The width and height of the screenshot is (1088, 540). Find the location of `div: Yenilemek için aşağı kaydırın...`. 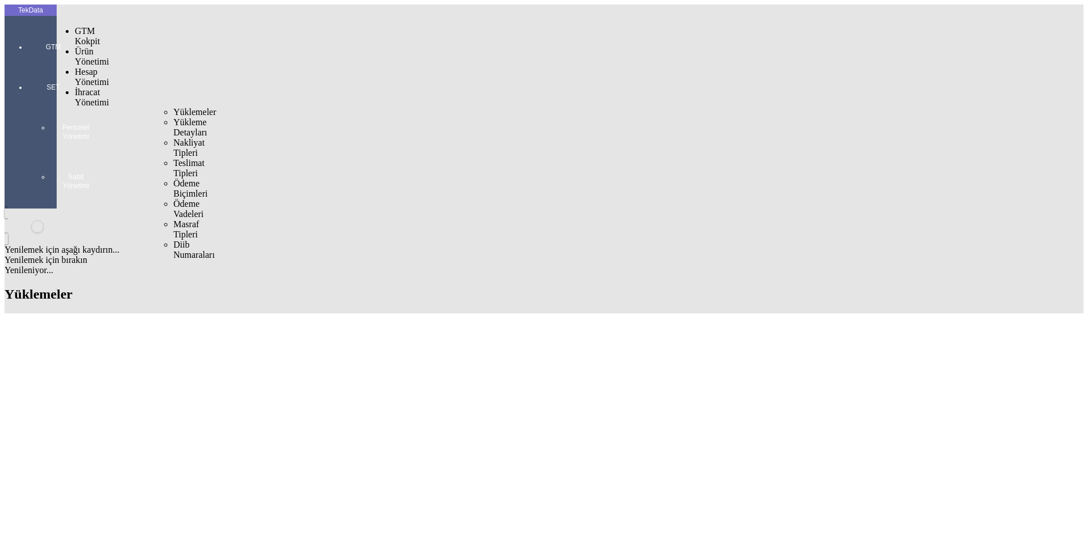

div: Yenilemek için aşağı kaydırın... is located at coordinates (544, 250).